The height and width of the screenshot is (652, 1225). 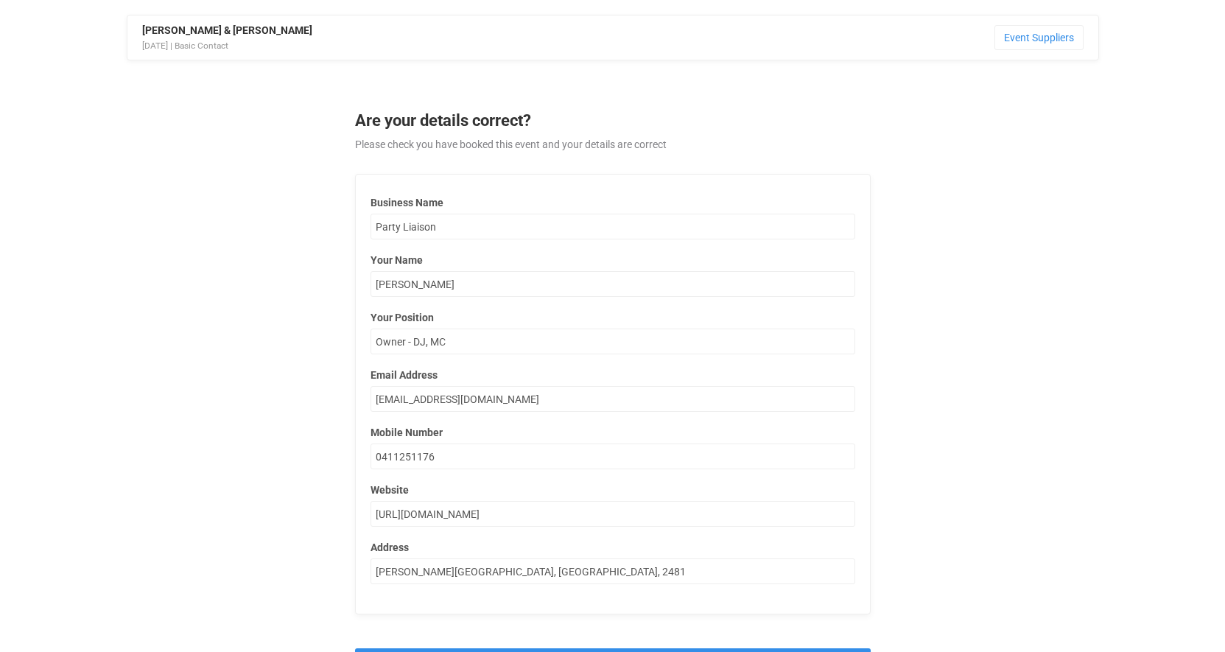 What do you see at coordinates (613, 260) in the screenshot?
I see `label: Your Name` at bounding box center [613, 260].